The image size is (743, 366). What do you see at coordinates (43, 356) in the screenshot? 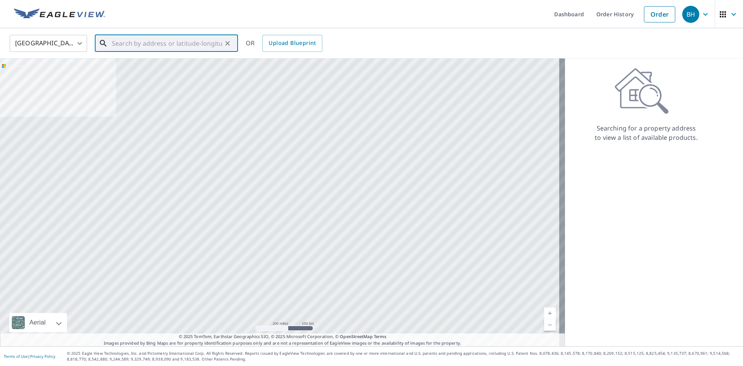
I see `a: Privacy Policy` at bounding box center [43, 356].